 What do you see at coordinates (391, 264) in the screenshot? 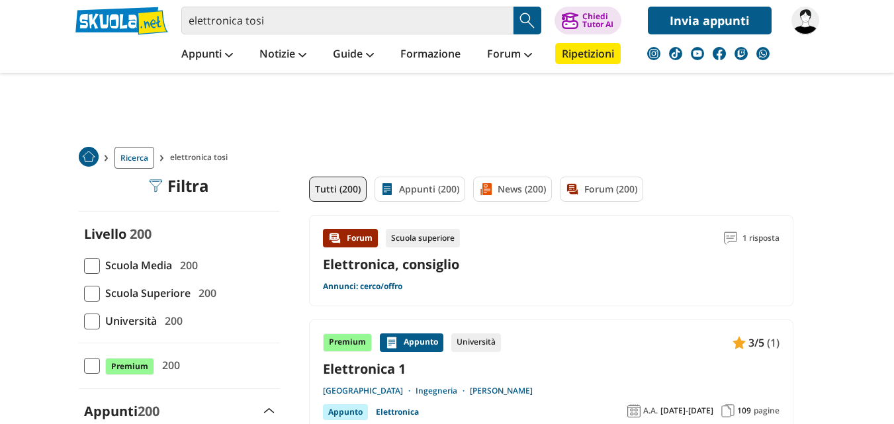
I see `a: Elettronica, consiglio` at bounding box center [391, 264].